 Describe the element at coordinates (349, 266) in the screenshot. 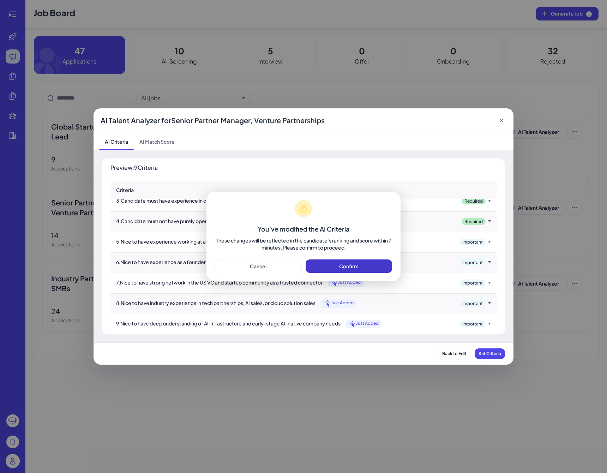

I see `span: Confirm` at that location.